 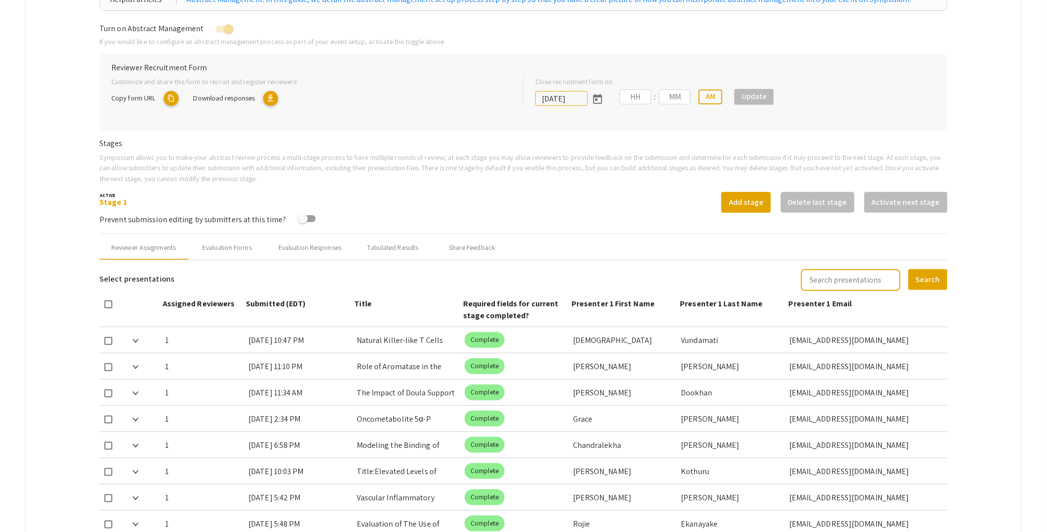 What do you see at coordinates (623, 445) in the screenshot?
I see `div: Chandralekha` at bounding box center [623, 445].